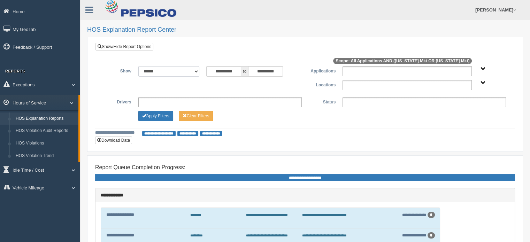  What do you see at coordinates (124, 47) in the screenshot?
I see `a: Show/Hide Report Options` at bounding box center [124, 47].